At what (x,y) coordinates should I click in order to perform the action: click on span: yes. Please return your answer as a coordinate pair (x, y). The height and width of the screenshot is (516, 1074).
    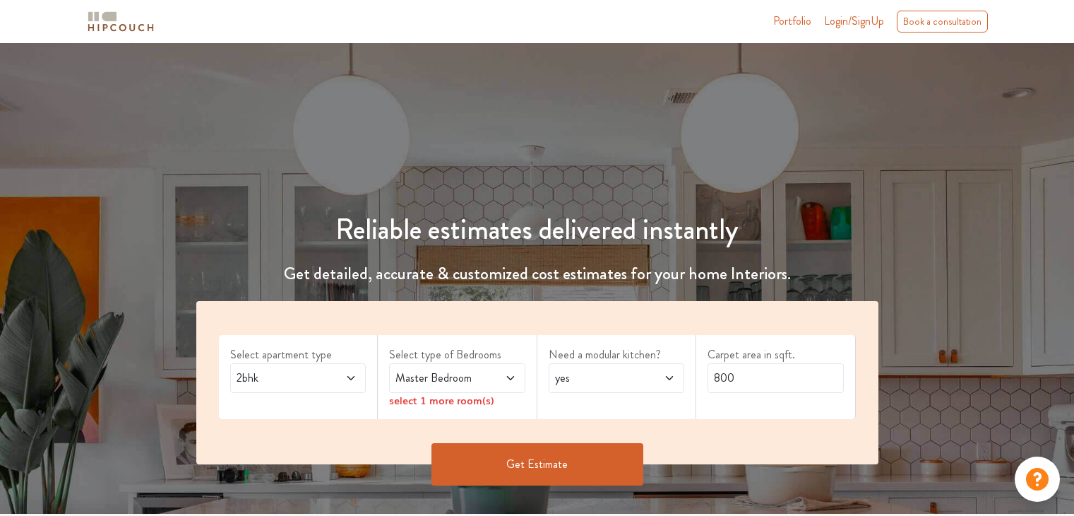
    Looking at the image, I should click on (598, 378).